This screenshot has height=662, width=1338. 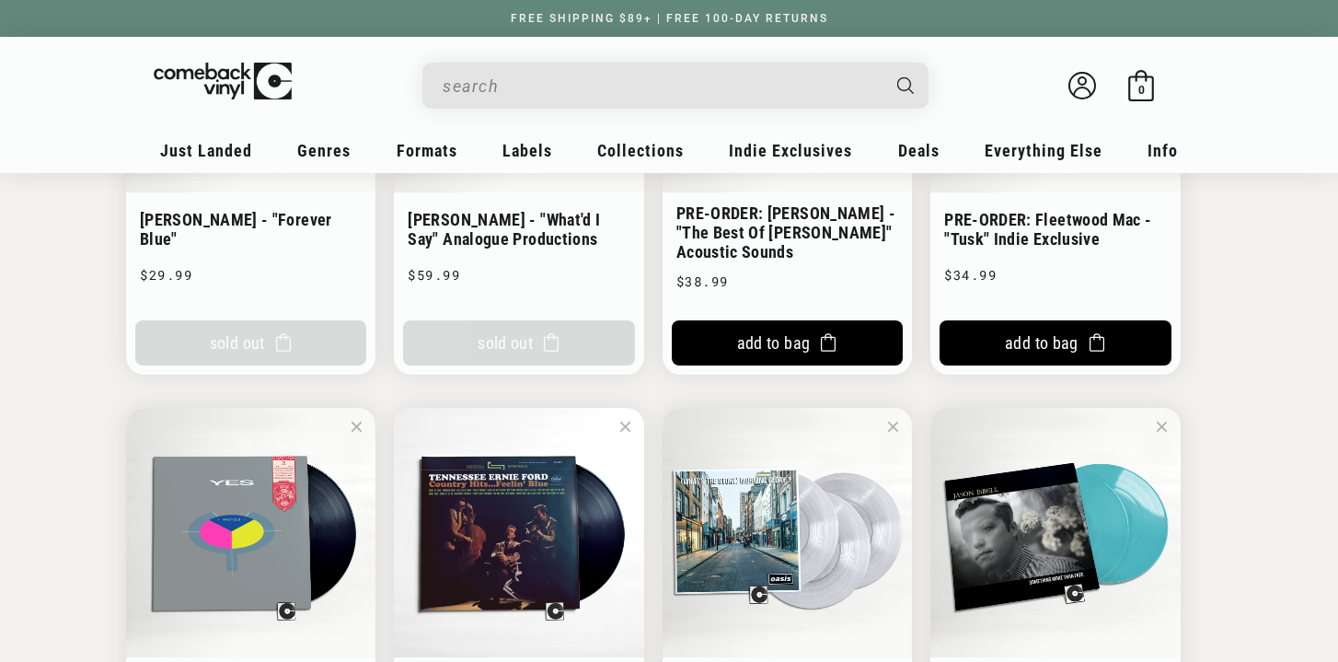 What do you see at coordinates (641, 150) in the screenshot?
I see `span: Collections` at bounding box center [641, 150].